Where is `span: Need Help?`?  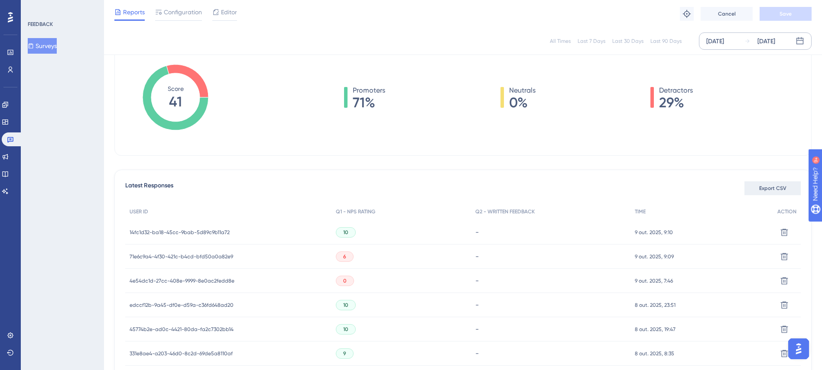 span: Need Help? is located at coordinates (37, 7).